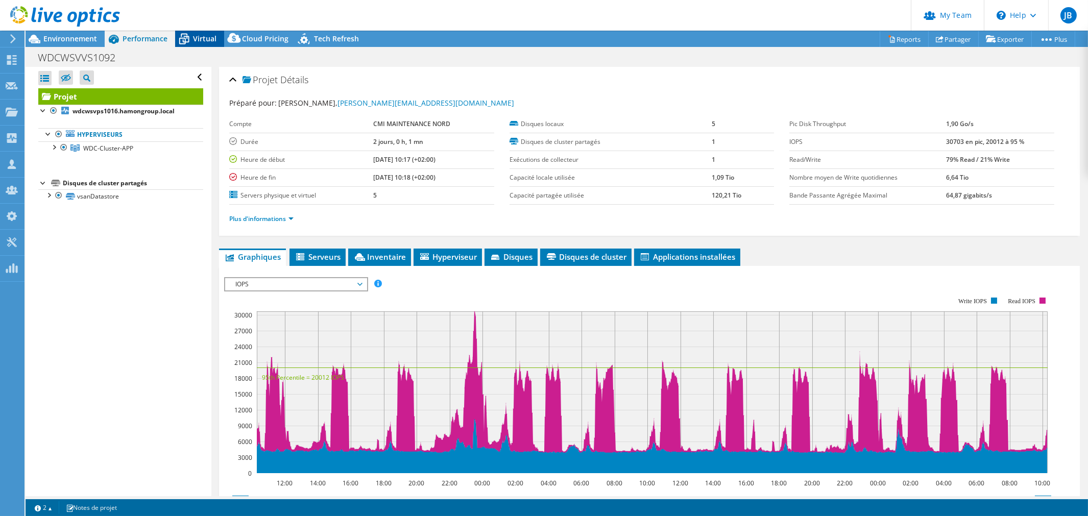 Image resolution: width=1088 pixels, height=516 pixels. What do you see at coordinates (245, 442) in the screenshot?
I see `text: 6000` at bounding box center [245, 442].